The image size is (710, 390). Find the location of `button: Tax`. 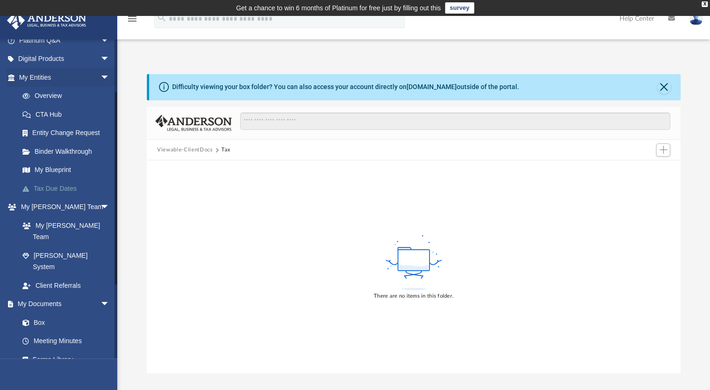

button: Tax is located at coordinates (226, 150).